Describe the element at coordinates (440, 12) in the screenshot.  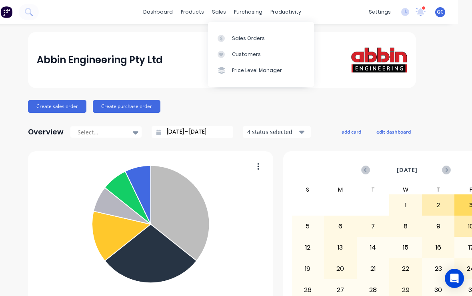
I see `span: GC` at that location.